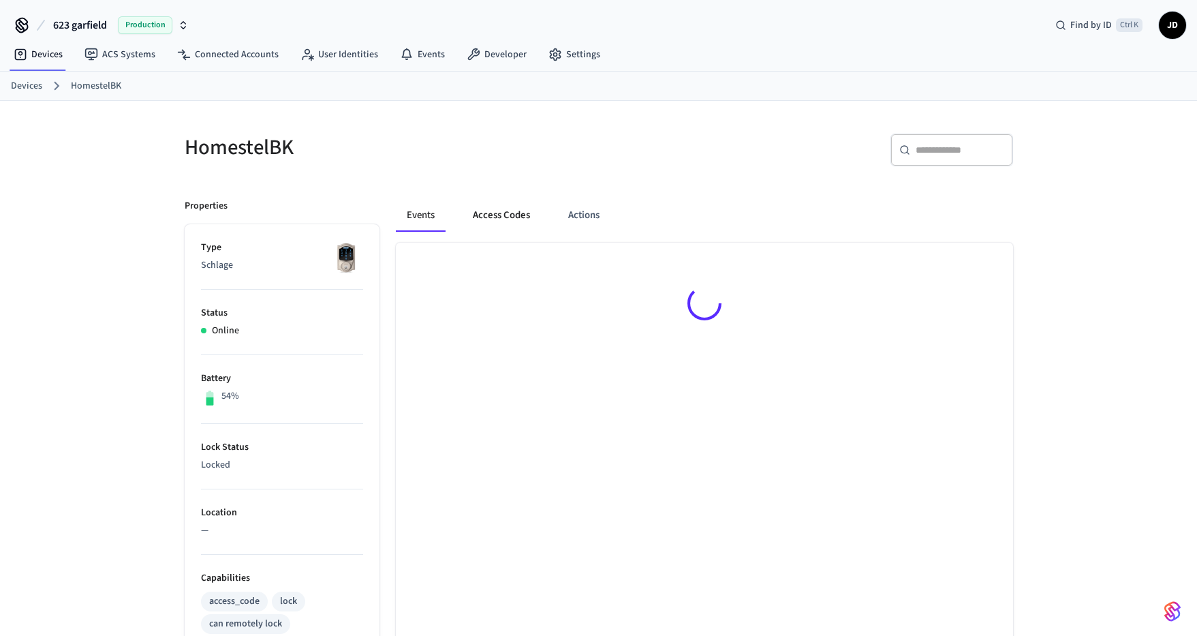  Describe the element at coordinates (420, 215) in the screenshot. I see `button: Events` at that location.